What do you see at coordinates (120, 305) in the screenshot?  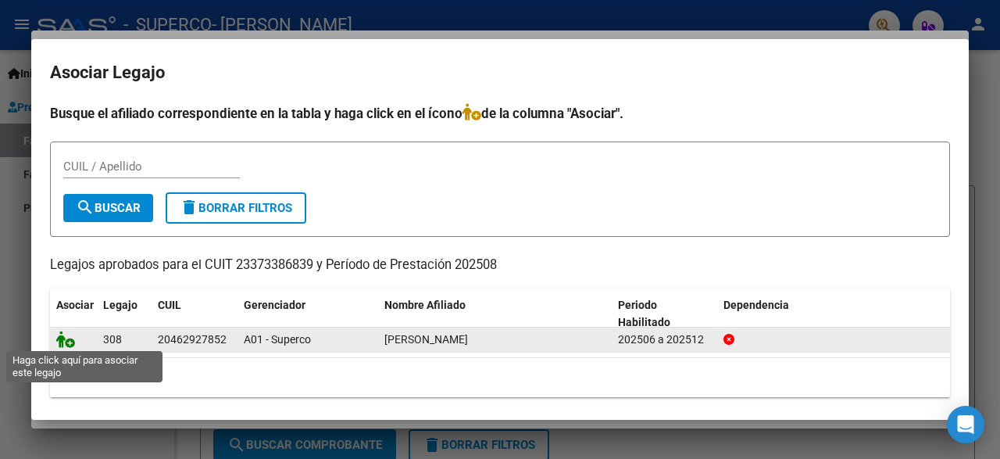 I see `span: Legajo` at bounding box center [120, 305].